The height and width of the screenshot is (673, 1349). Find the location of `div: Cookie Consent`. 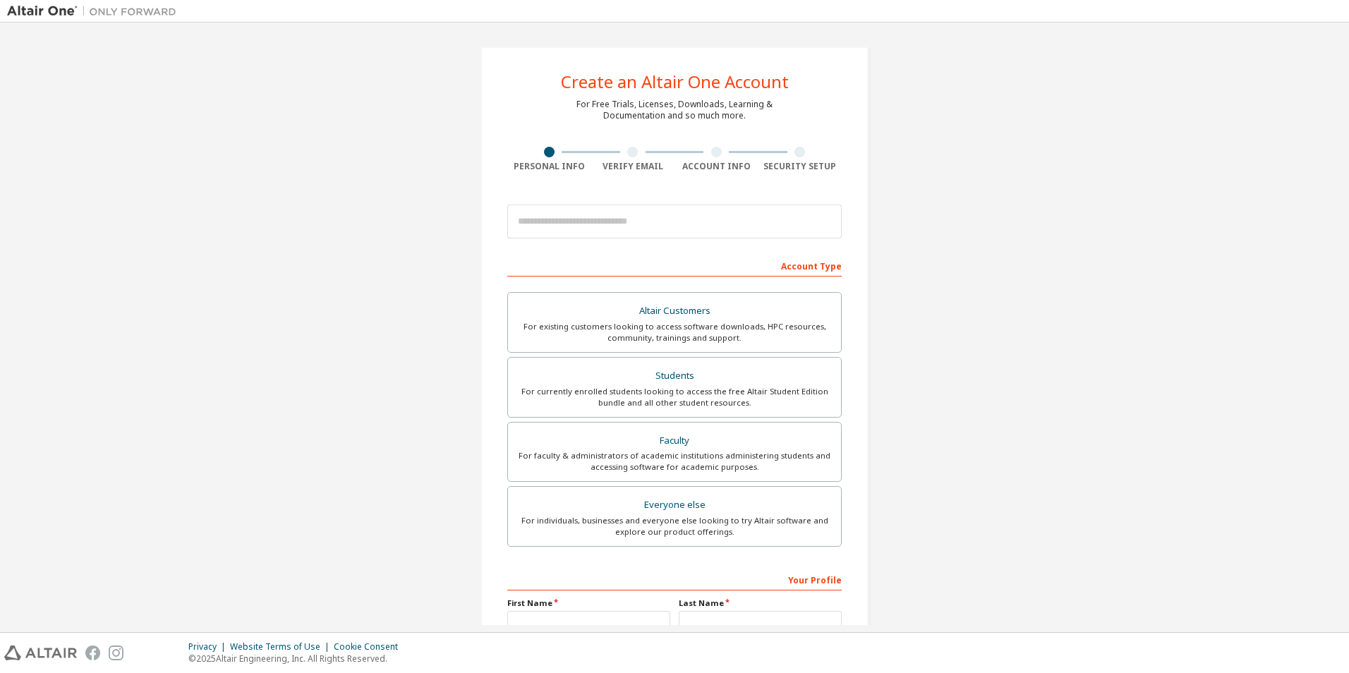

div: Cookie Consent is located at coordinates (370, 647).